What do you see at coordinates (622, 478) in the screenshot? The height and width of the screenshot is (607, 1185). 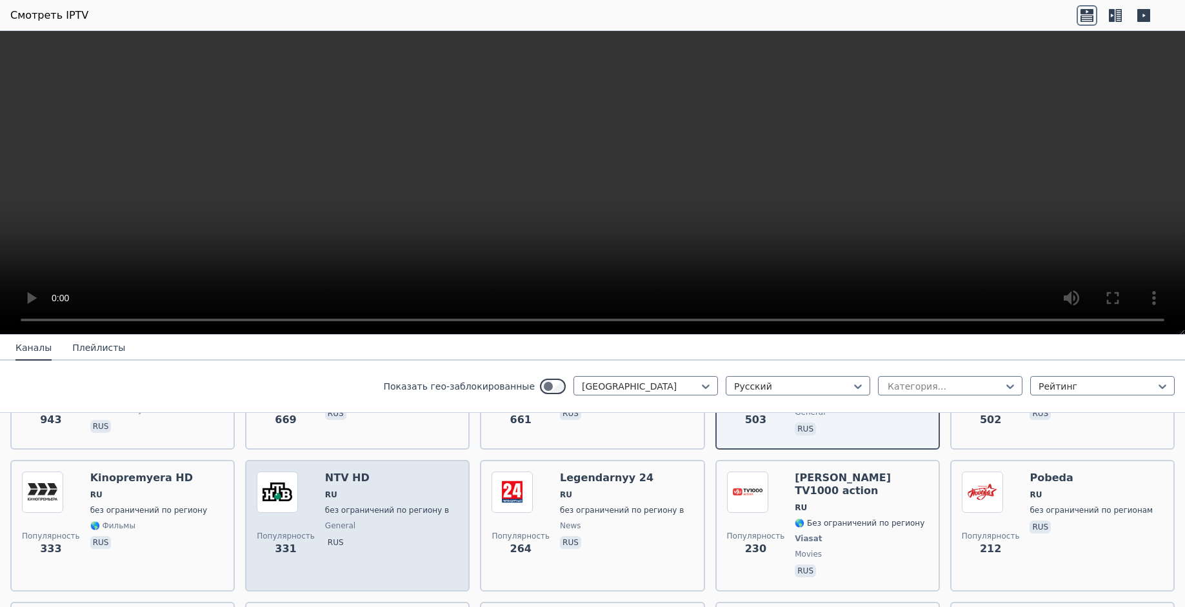 I see `h6: Legendarnyy 24` at bounding box center [622, 478].